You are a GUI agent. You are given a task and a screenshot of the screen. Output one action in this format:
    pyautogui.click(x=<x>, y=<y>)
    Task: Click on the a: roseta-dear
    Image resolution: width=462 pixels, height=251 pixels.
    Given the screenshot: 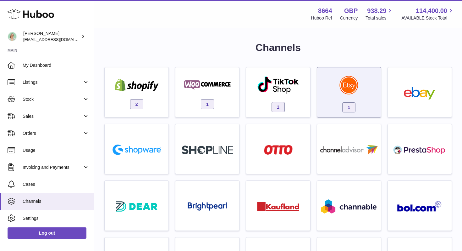 What is the action you would take?
    pyautogui.click(x=136, y=205)
    